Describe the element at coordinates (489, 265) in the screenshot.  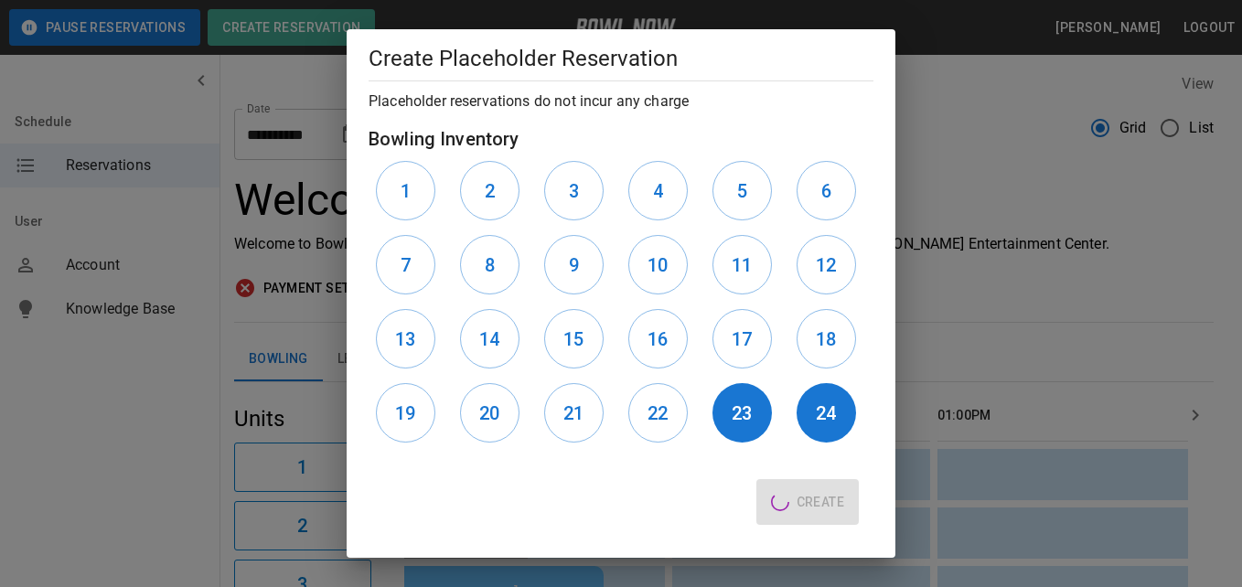
I see `h6: 8` at that location.